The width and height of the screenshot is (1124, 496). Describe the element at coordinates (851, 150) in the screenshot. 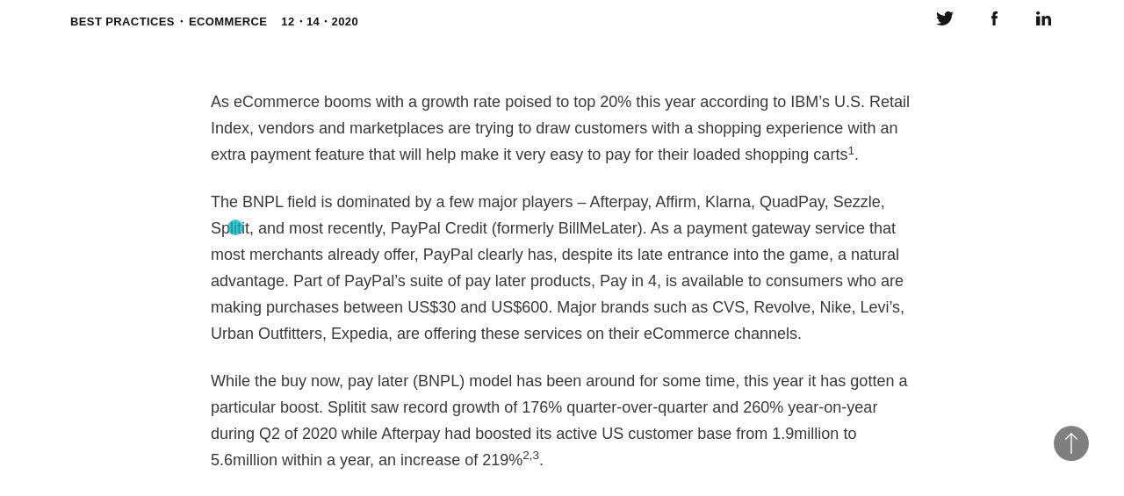

I see `sup: 1` at that location.